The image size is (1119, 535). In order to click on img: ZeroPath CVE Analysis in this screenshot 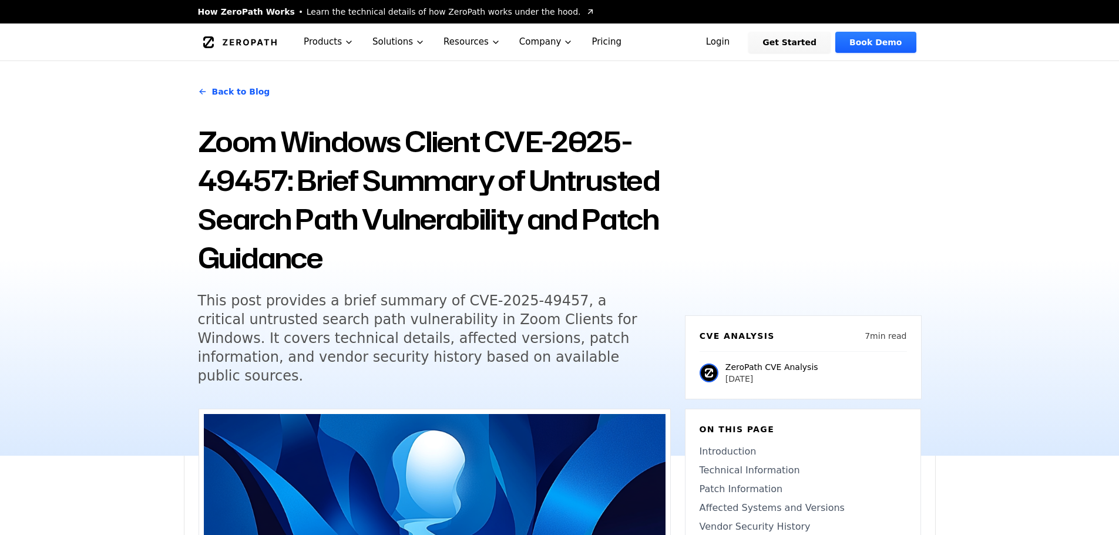, I will do `click(709, 373)`.